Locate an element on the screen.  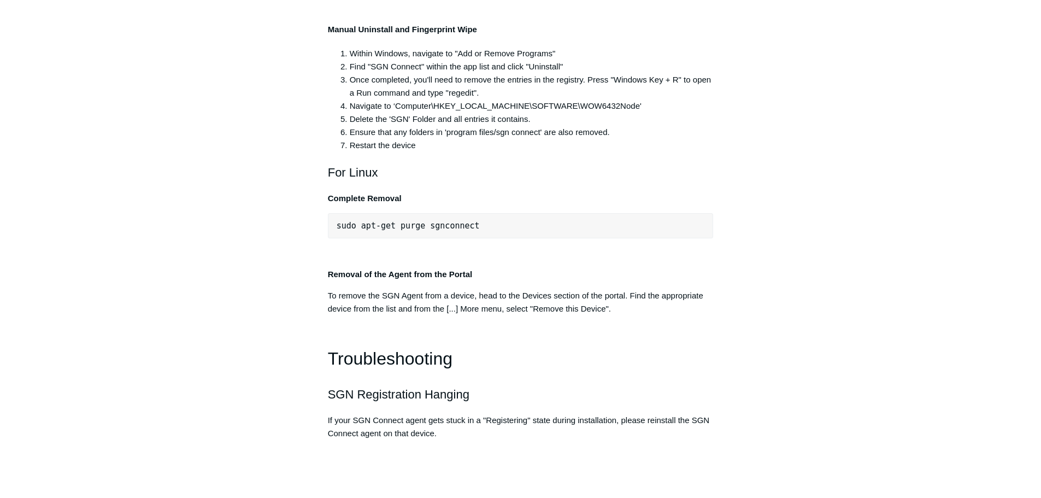
li: Within Windows, navigate to "Add or Remove Programs" is located at coordinates (532, 54).